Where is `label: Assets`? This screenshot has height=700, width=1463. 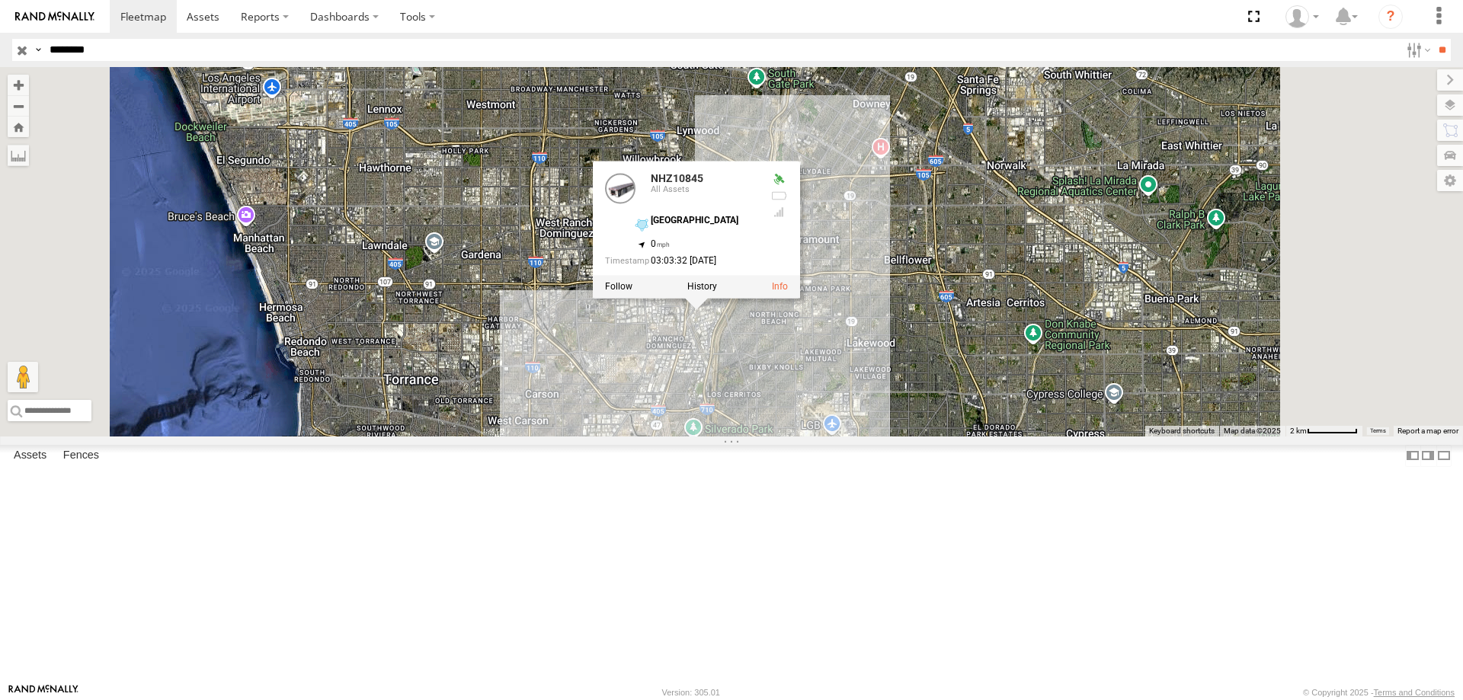
label: Assets is located at coordinates (30, 456).